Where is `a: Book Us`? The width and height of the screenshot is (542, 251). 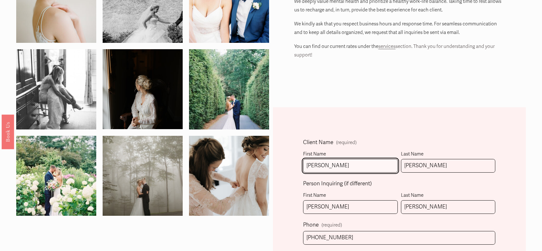 a: Book Us is located at coordinates (8, 132).